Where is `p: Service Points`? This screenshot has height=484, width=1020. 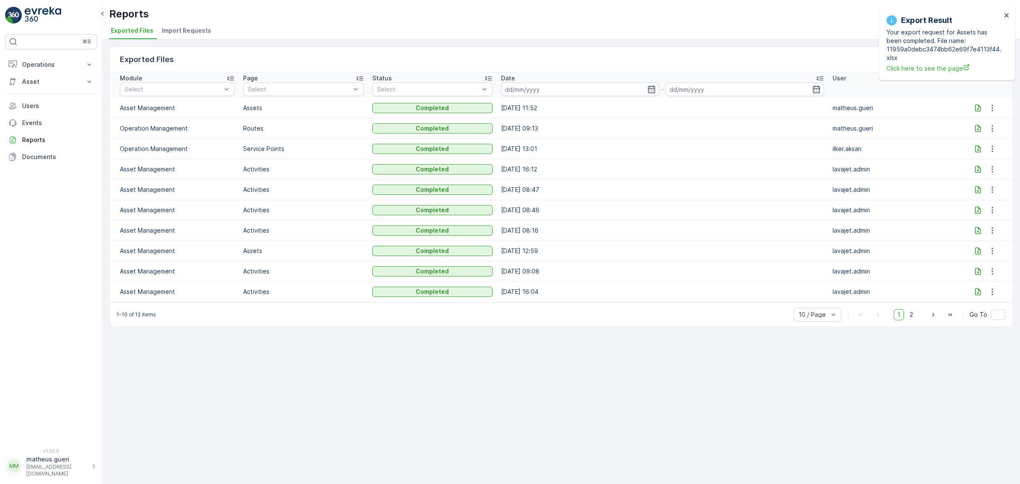 p: Service Points is located at coordinates (303, 149).